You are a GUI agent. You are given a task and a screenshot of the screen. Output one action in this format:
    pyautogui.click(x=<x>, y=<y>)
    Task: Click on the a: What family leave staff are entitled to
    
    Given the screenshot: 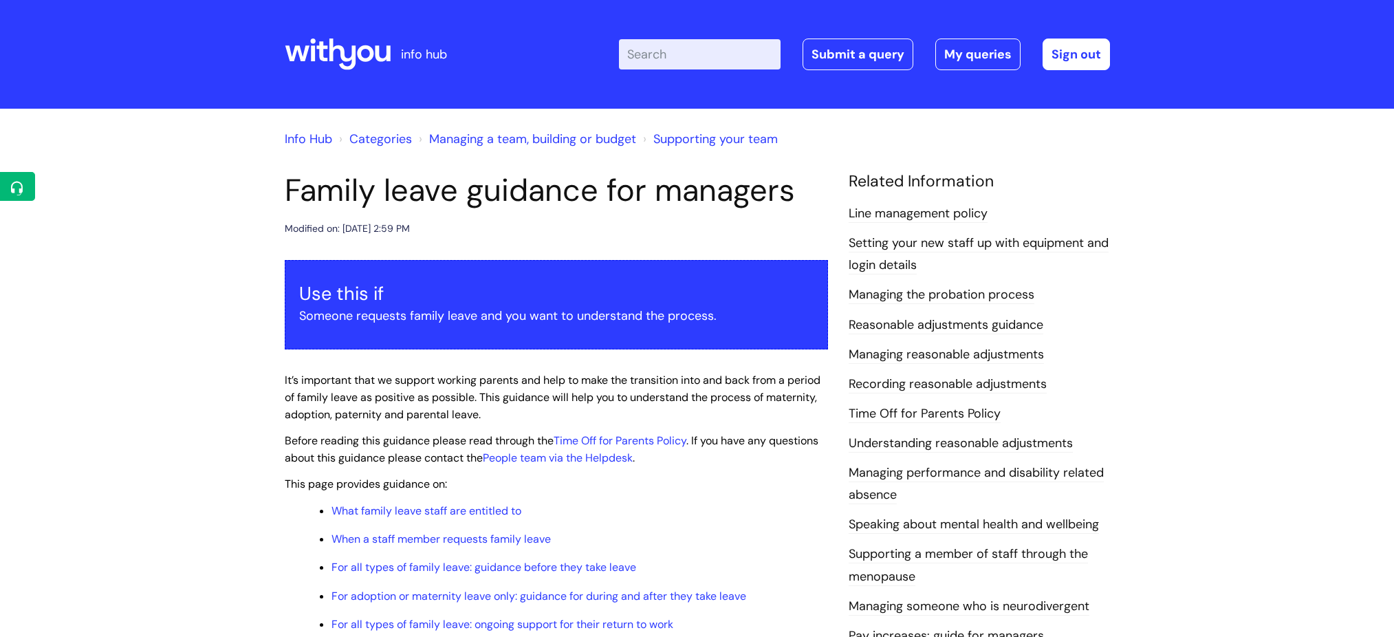 What is the action you would take?
    pyautogui.click(x=426, y=510)
    